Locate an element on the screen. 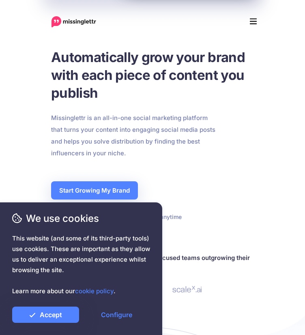  a: cookie policy is located at coordinates (94, 291).